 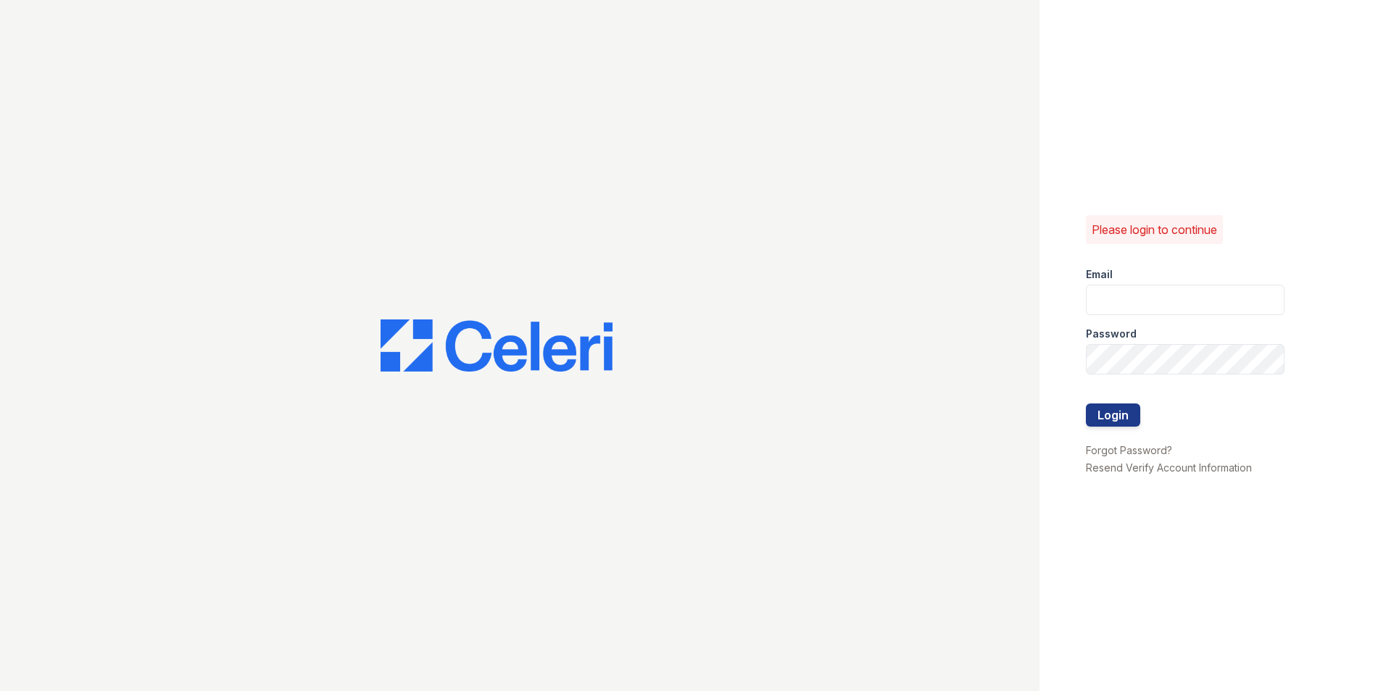 I want to click on a: Resend Verify Account Information, so click(x=1168, y=468).